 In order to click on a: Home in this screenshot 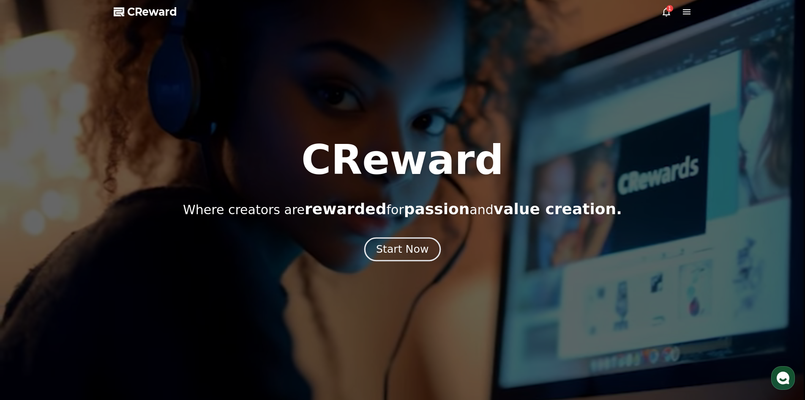, I will do `click(29, 279)`.